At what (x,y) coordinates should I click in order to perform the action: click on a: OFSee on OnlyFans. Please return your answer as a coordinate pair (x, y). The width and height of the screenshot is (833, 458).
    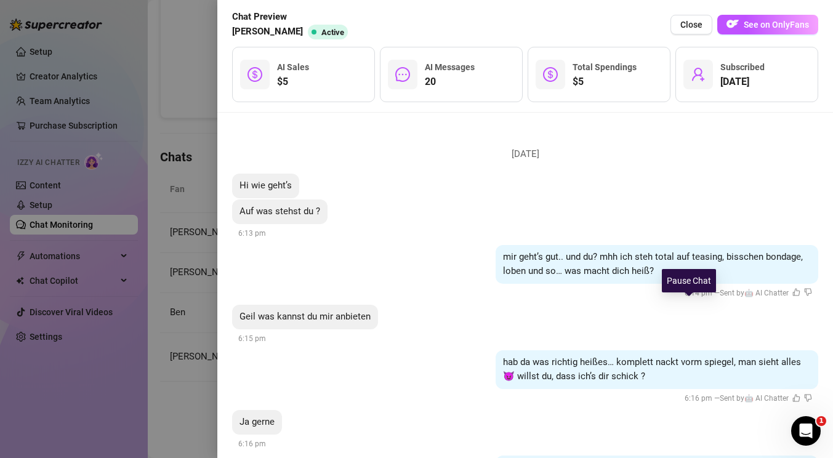
    Looking at the image, I should click on (768, 25).